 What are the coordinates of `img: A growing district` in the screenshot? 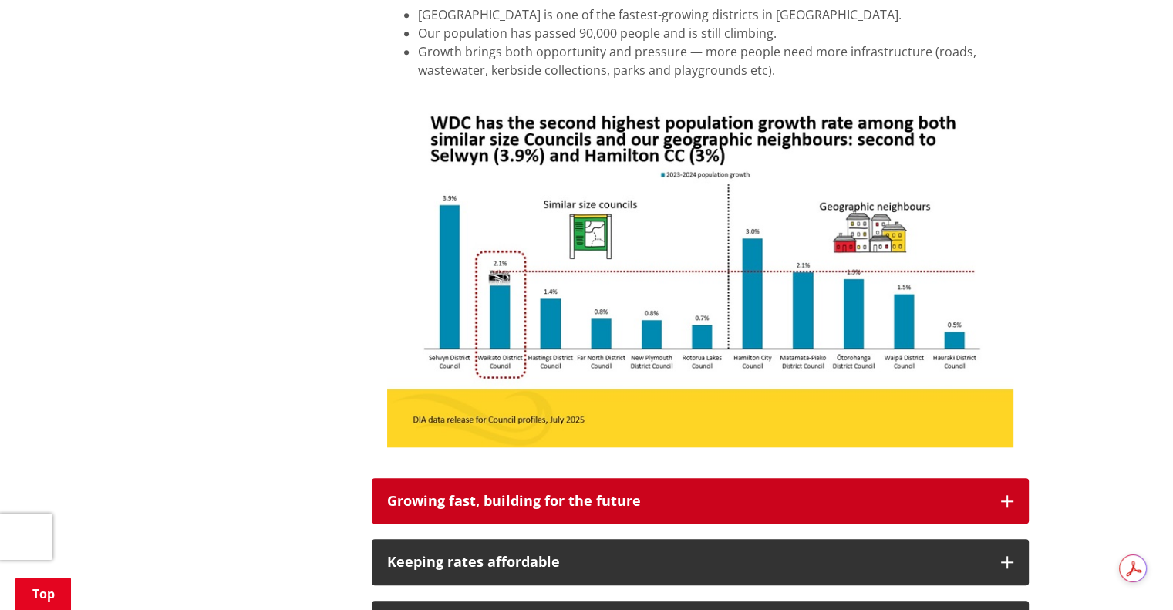 It's located at (700, 271).